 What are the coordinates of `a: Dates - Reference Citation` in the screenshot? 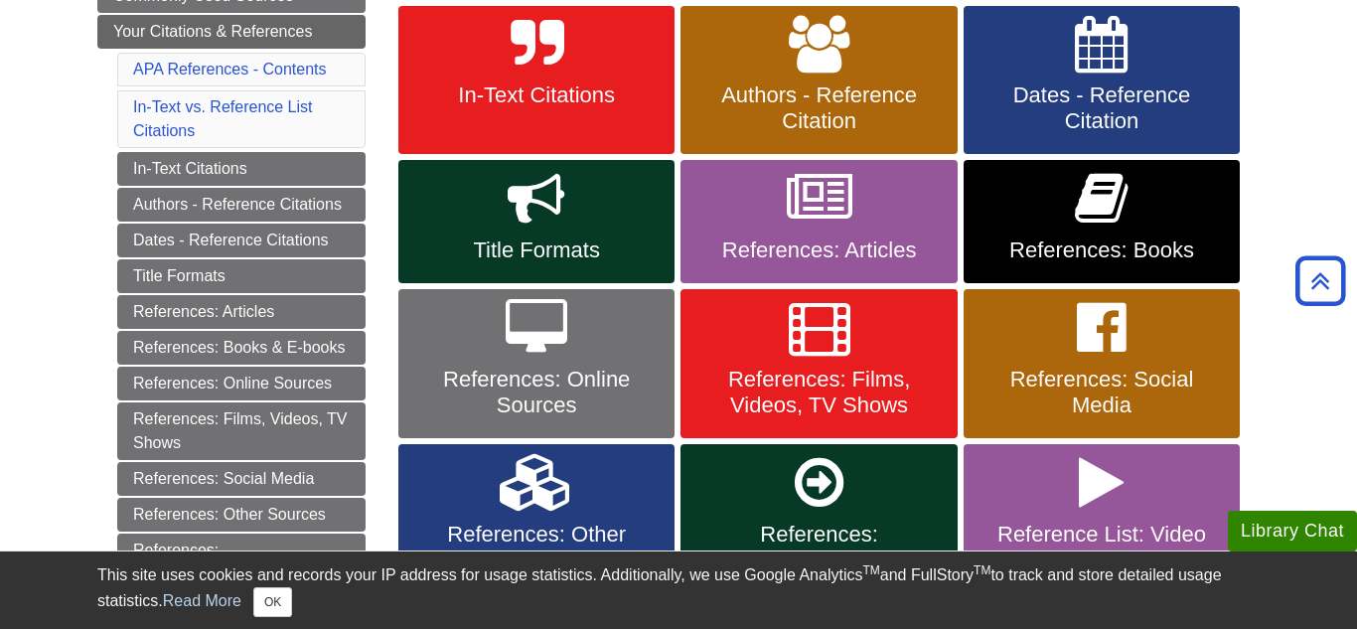 It's located at (1102, 80).